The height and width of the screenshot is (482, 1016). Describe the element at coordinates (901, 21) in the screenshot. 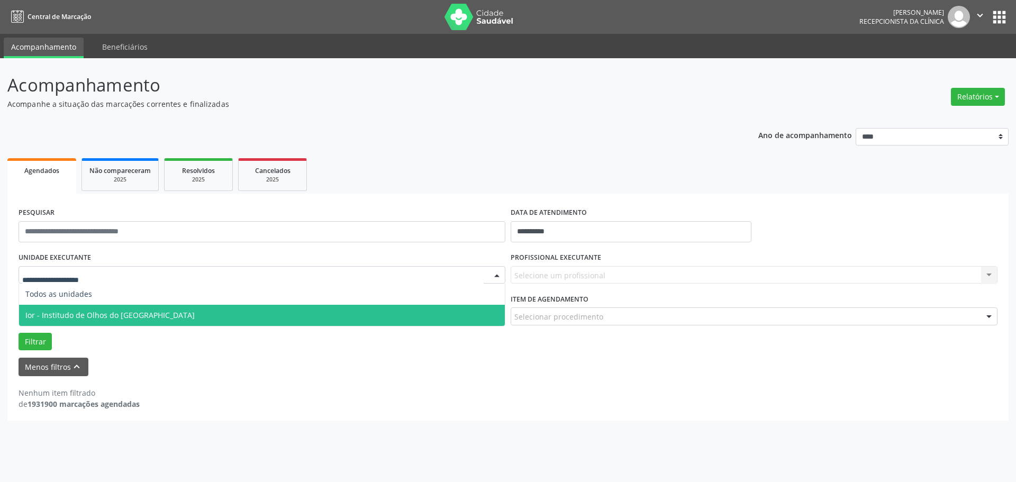

I see `span: Recepcionista da clínica` at that location.